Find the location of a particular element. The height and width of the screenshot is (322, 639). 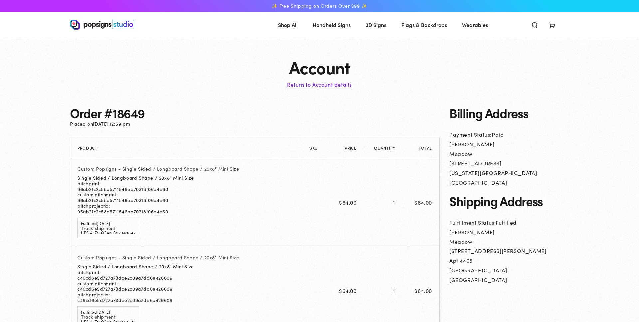

th: Product is located at coordinates (190, 148).